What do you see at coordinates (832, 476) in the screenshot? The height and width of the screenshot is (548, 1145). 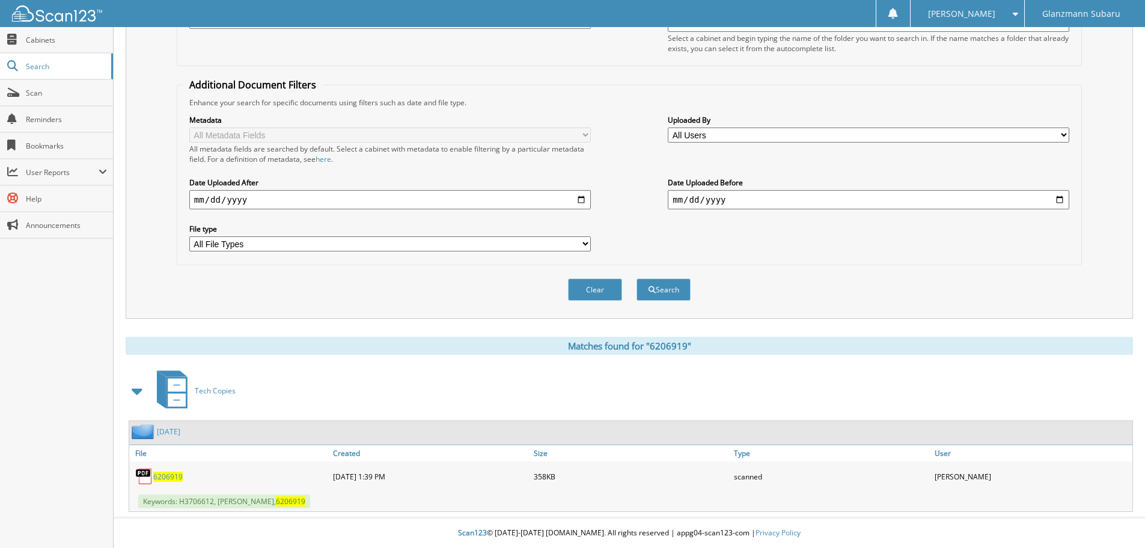 I see `div: scanned` at bounding box center [832, 476].